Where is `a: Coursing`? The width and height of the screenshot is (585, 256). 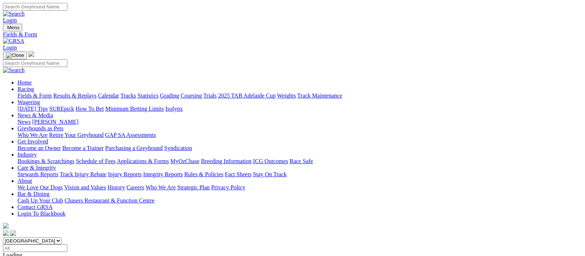
a: Coursing is located at coordinates (191, 95).